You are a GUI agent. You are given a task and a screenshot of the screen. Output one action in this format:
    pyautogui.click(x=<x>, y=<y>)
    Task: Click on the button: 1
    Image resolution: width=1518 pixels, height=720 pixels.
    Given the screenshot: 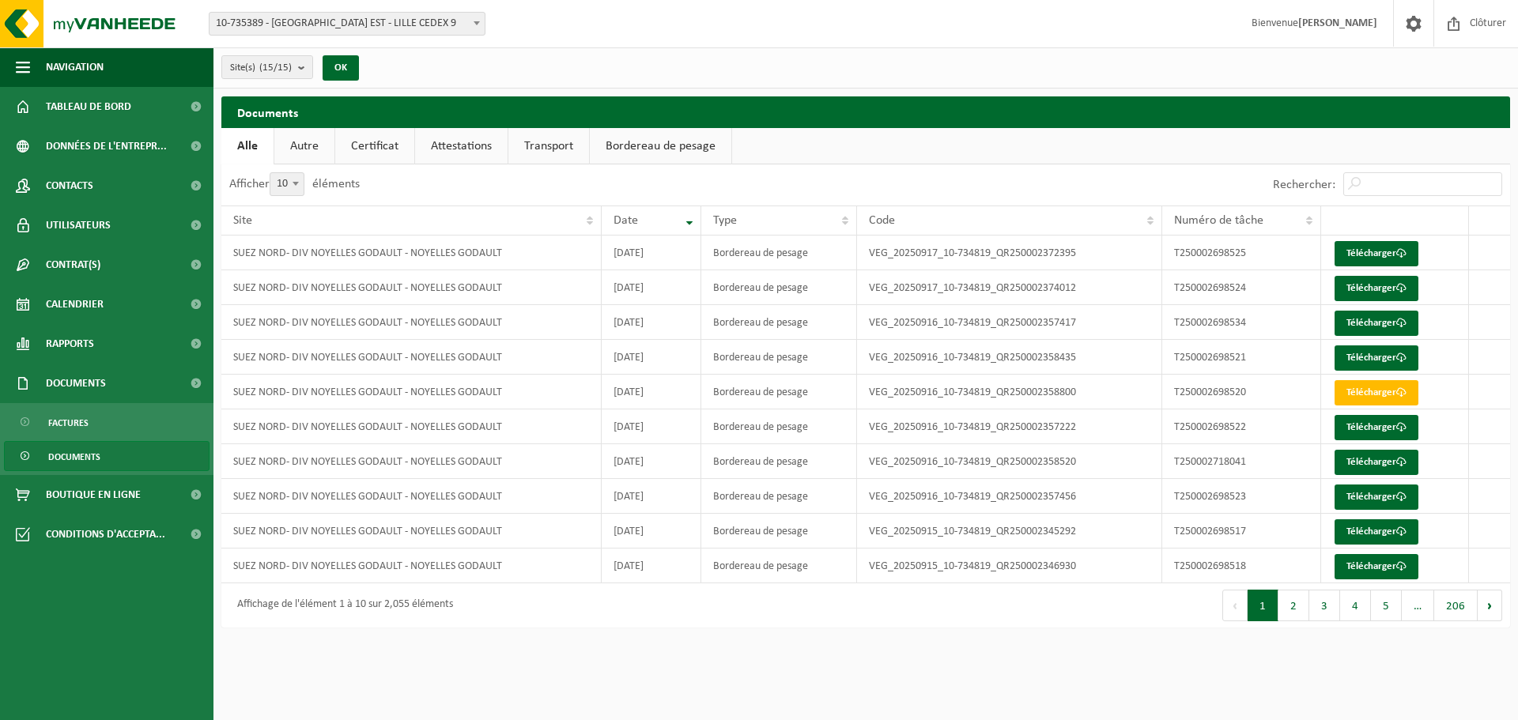 What is the action you would take?
    pyautogui.click(x=1263, y=606)
    